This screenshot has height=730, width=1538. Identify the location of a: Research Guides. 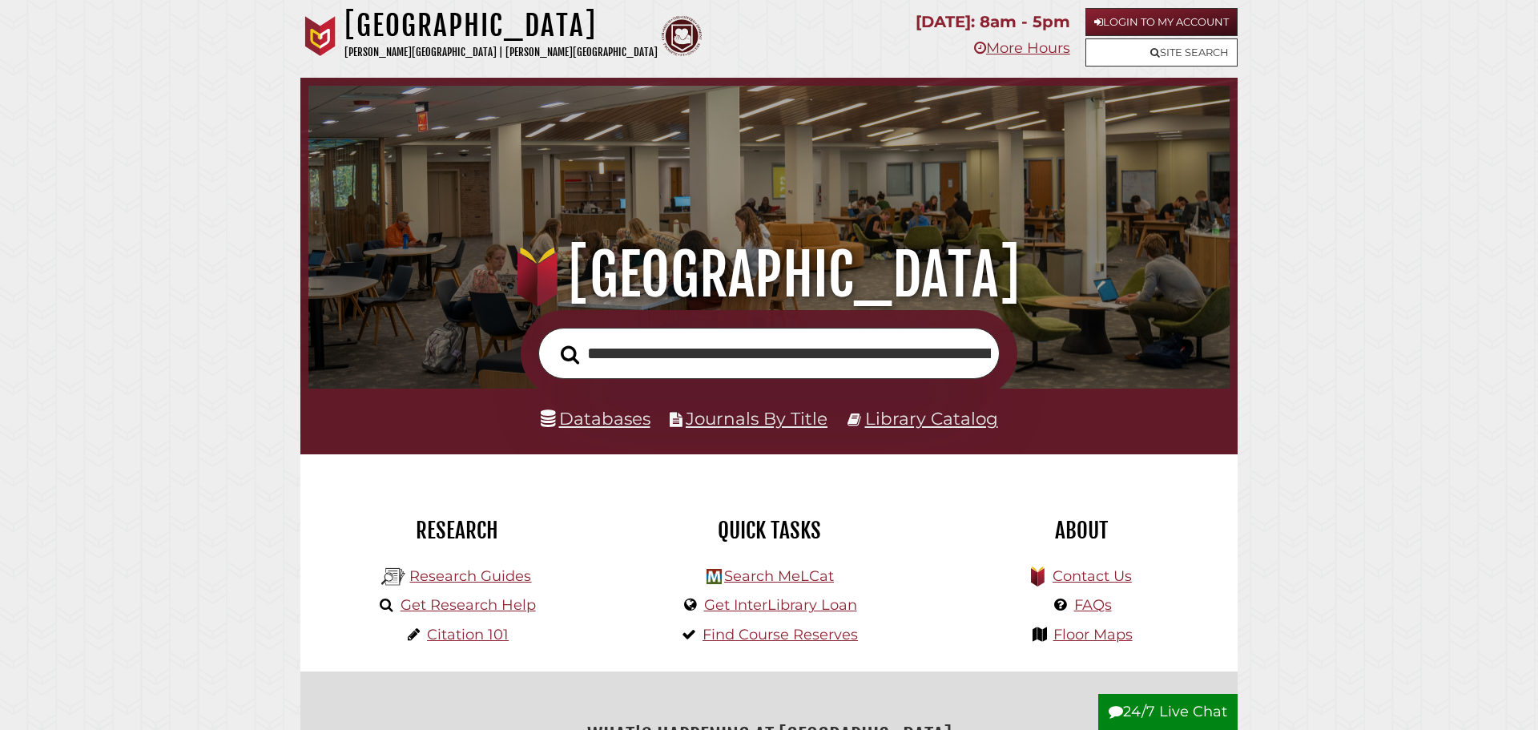
(470, 576).